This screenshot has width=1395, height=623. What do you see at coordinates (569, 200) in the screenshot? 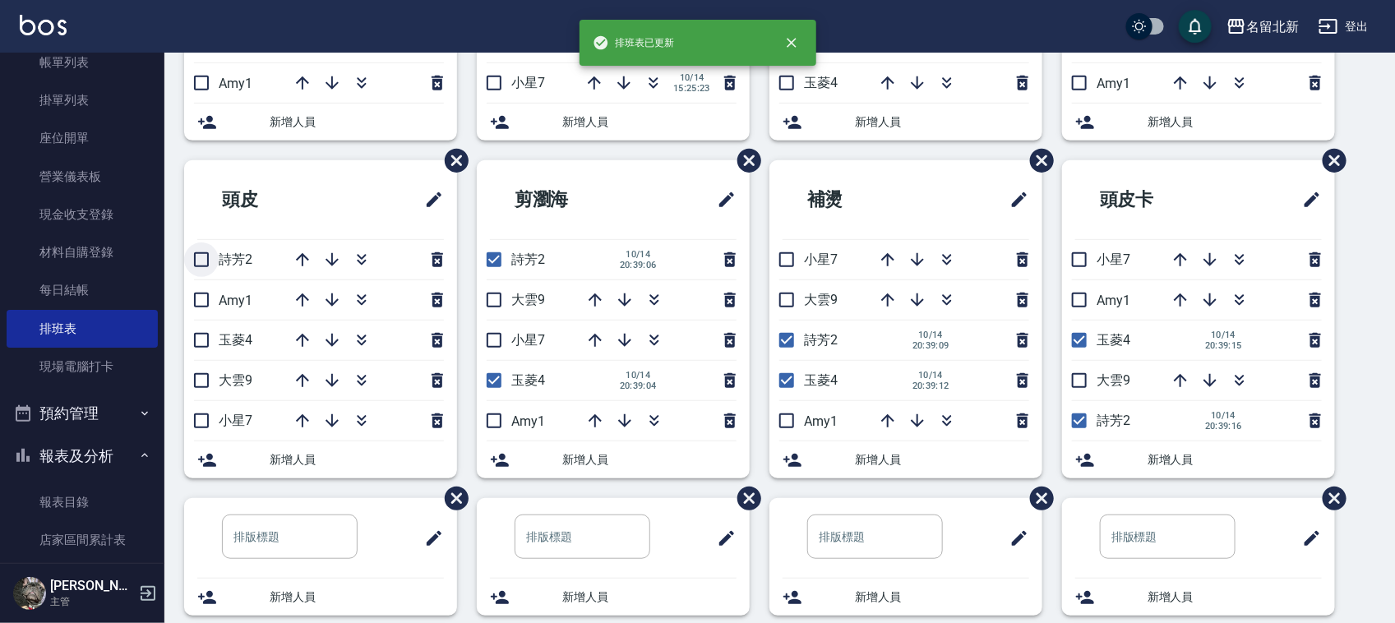
I see `h2: 剪瀏海` at bounding box center [569, 200].